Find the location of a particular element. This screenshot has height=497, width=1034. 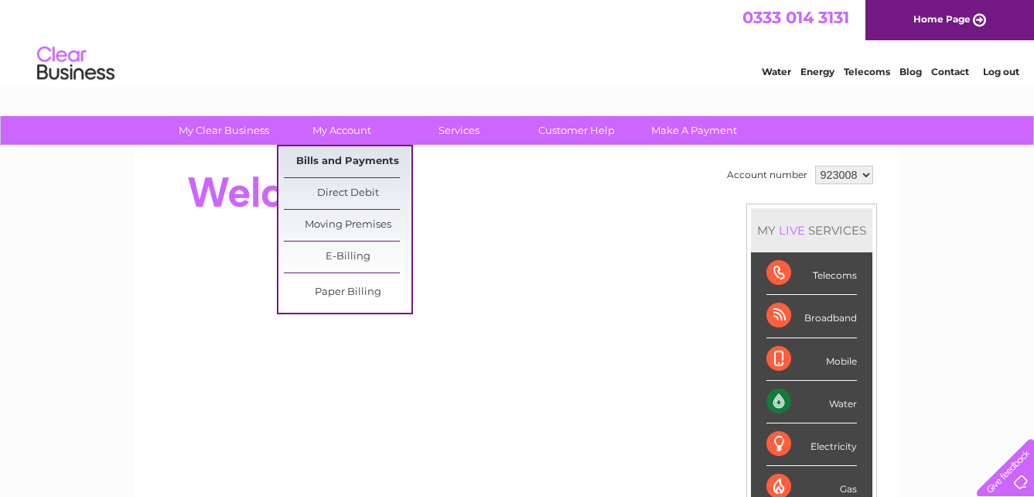

a: Paper Billing is located at coordinates (347, 292).